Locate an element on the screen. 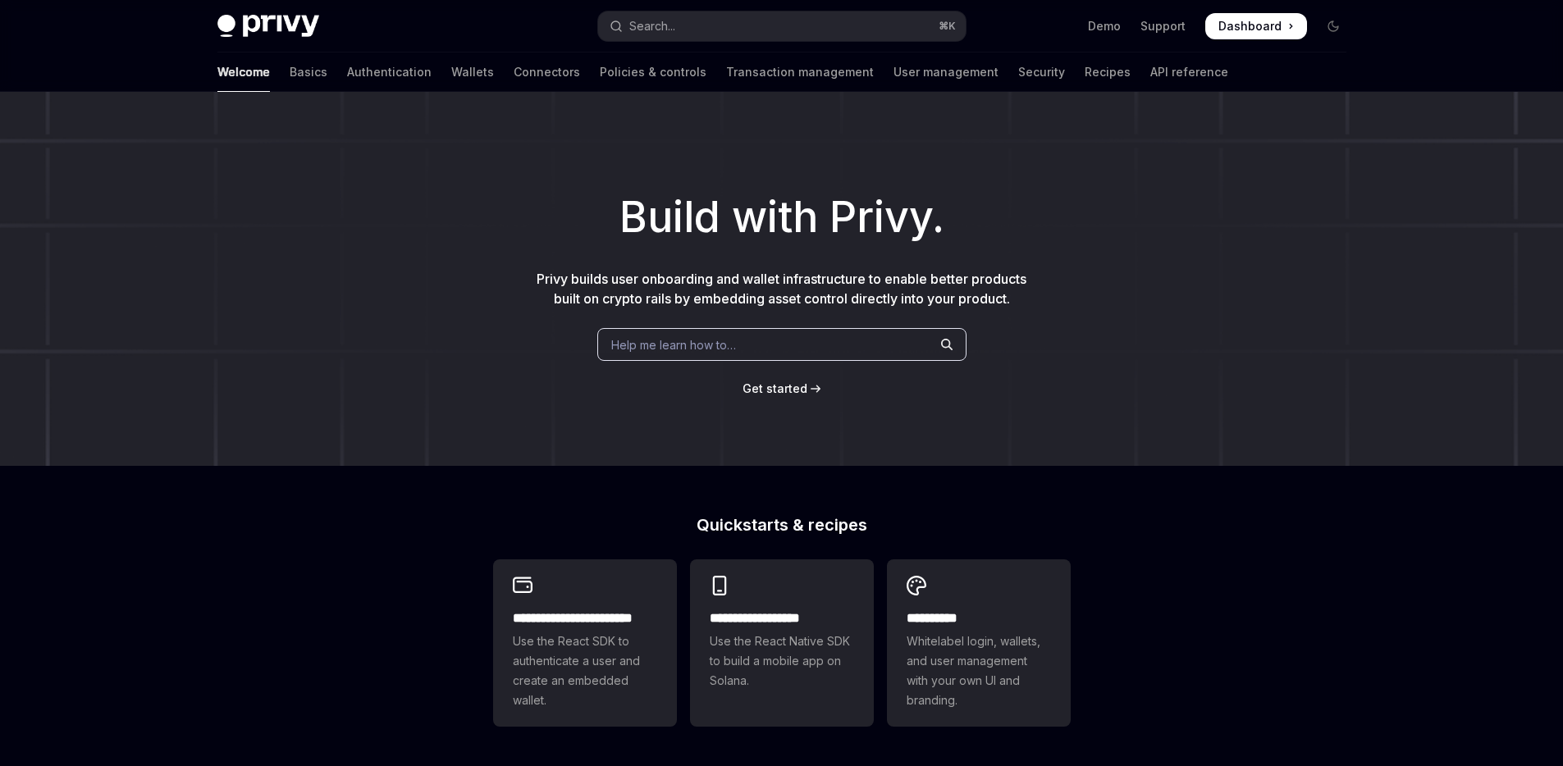 The width and height of the screenshot is (1563, 766). span: Get started is located at coordinates (775, 388).